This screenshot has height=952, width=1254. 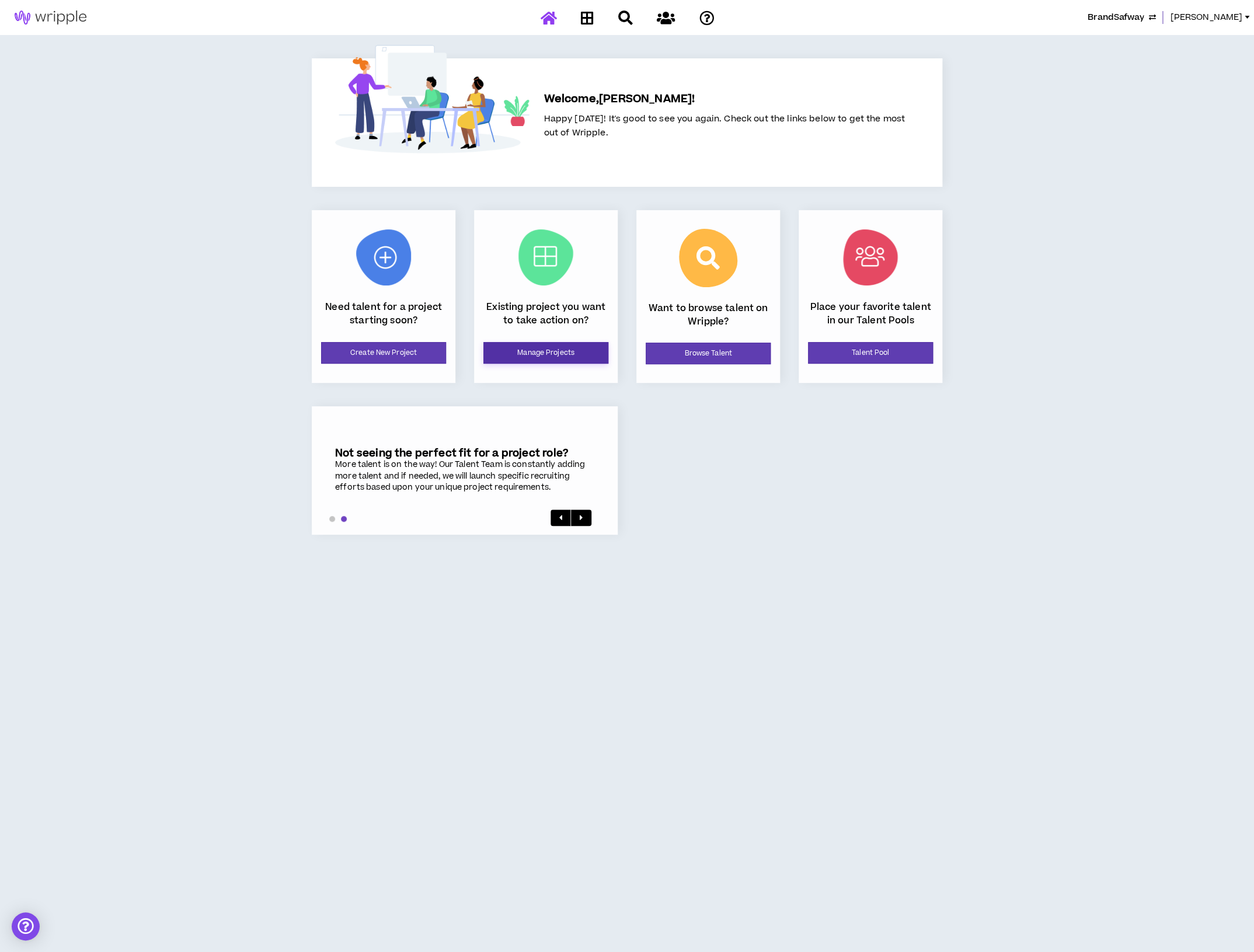 What do you see at coordinates (546, 353) in the screenshot?
I see `a: Manage Projects` at bounding box center [546, 353].